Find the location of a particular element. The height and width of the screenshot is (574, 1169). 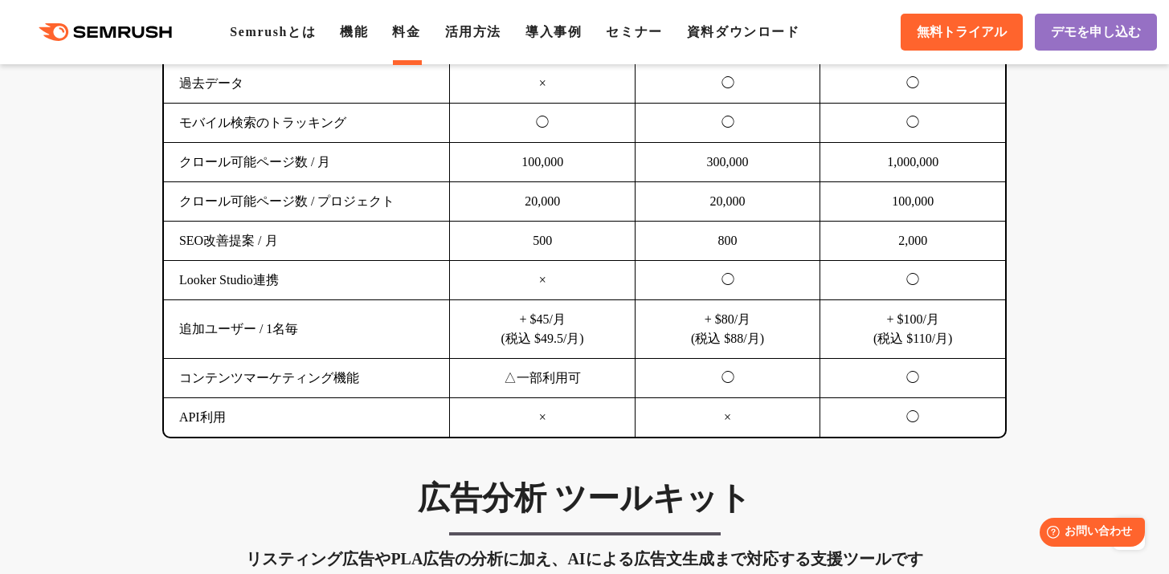

td: SEO改善提案 / 月 is located at coordinates (307, 241).